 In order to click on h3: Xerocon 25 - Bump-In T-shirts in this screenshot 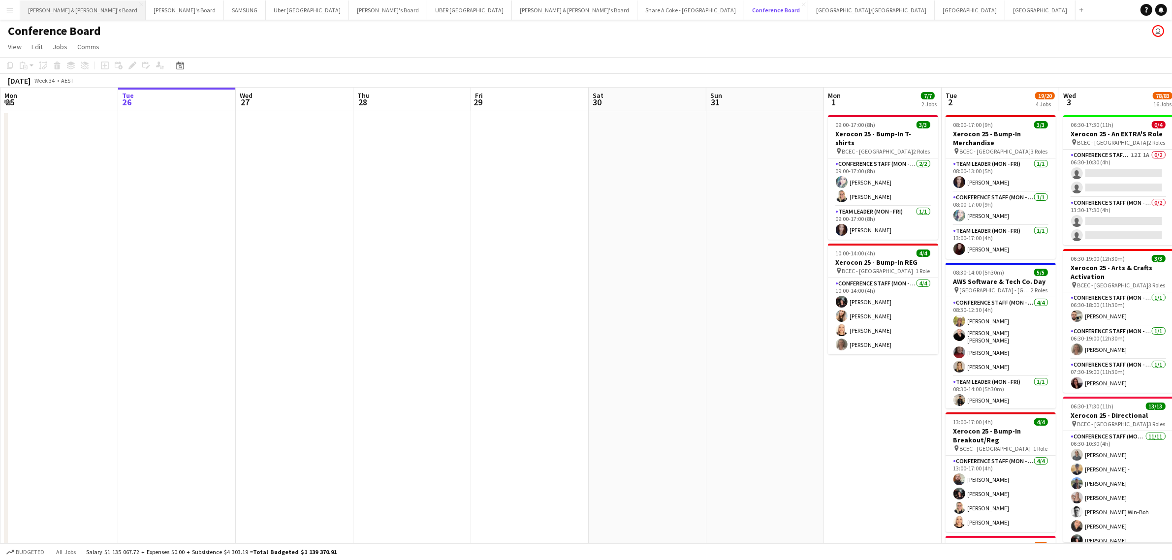, I will do `click(883, 138)`.